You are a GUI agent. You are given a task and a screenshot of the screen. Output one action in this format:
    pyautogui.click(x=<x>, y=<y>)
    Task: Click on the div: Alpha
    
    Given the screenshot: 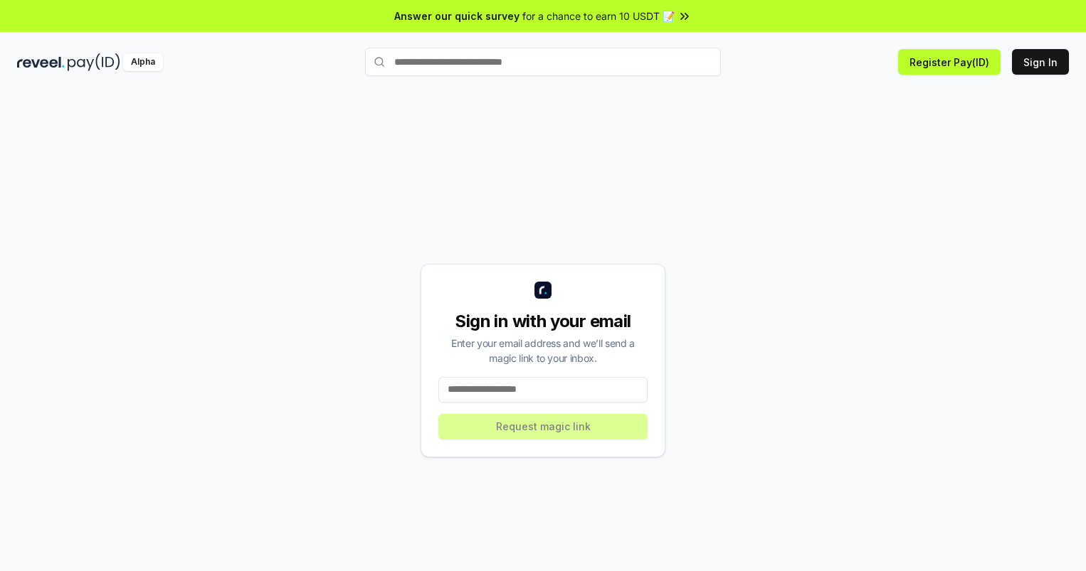 What is the action you would take?
    pyautogui.click(x=143, y=62)
    